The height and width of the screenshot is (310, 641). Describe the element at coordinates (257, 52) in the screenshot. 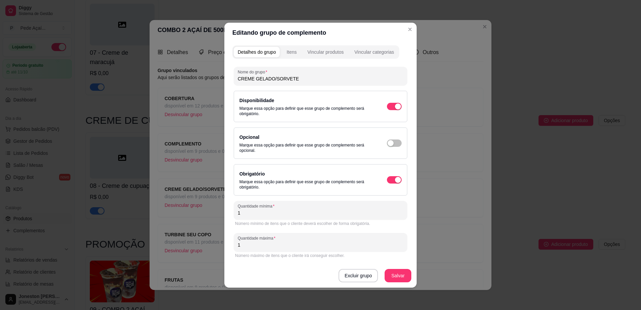

I see `div: Detalhes do grupo` at that location.